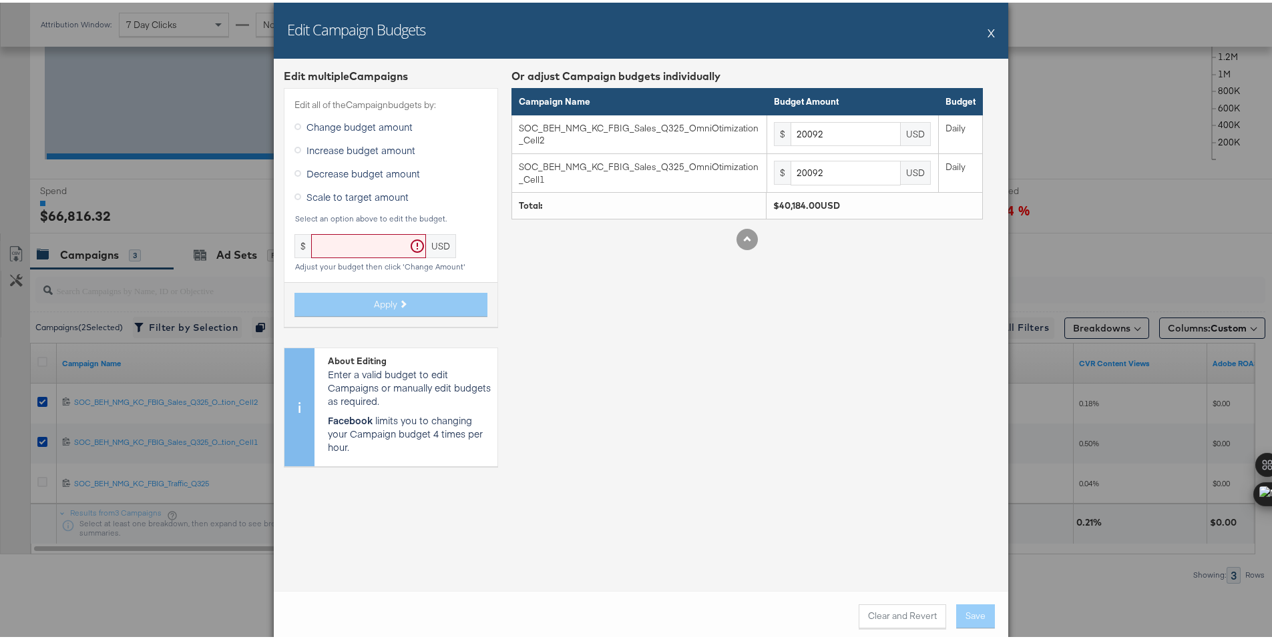 This screenshot has width=1272, height=639. What do you see at coordinates (359, 124) in the screenshot?
I see `span: Change budget amount` at bounding box center [359, 124].